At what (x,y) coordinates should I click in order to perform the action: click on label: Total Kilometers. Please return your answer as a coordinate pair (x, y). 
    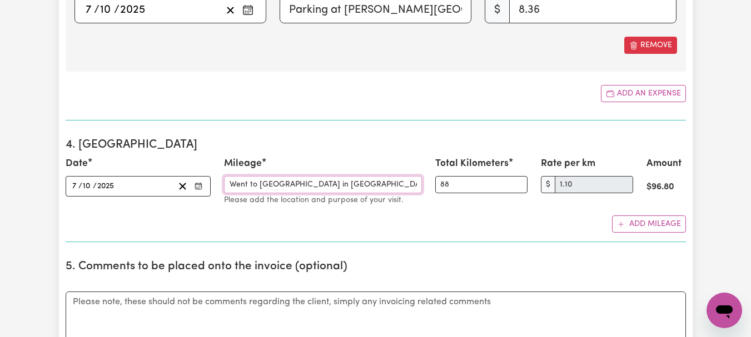
    Looking at the image, I should click on (472, 164).